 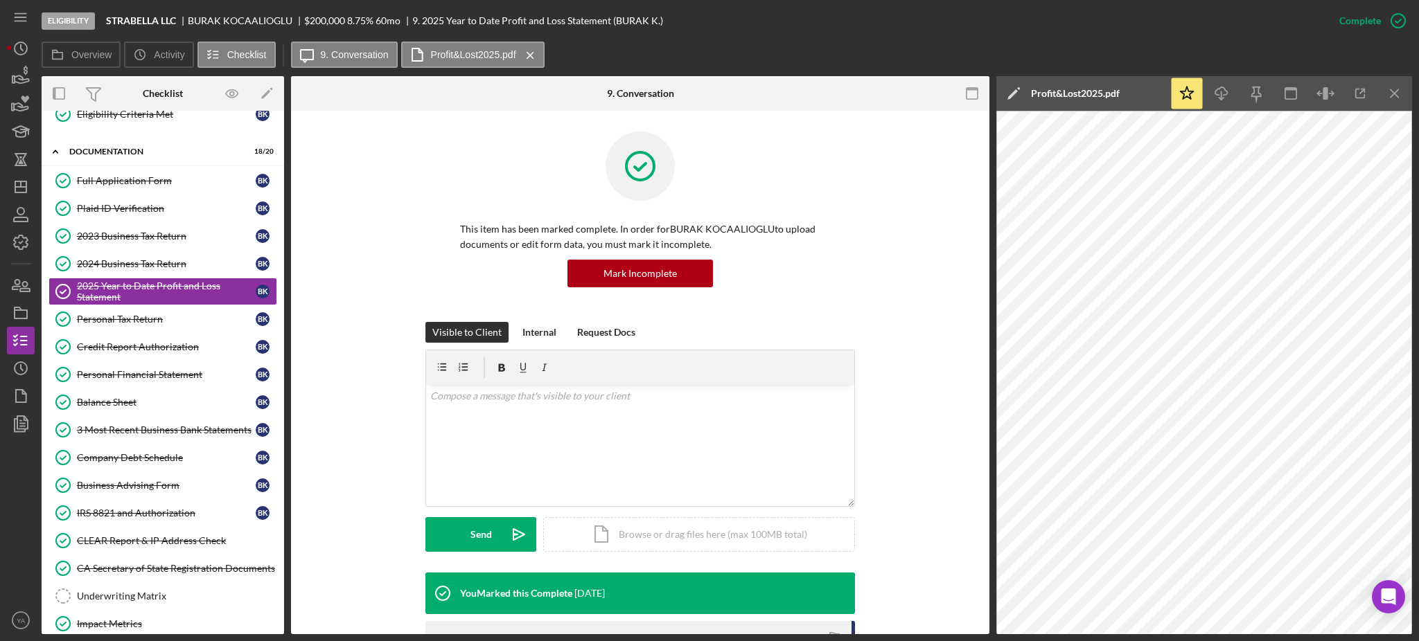 I want to click on p: This item has been marked complete. In order for BURAK KOCAALIOGLU to upload documents or edit fo..., so click(x=640, y=237).